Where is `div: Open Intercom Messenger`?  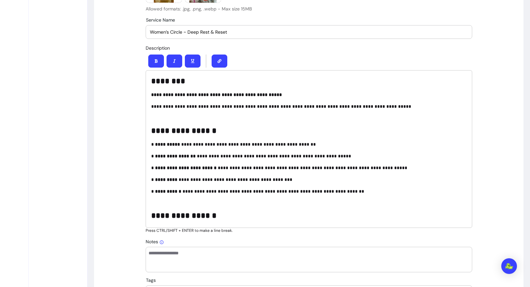
div: Open Intercom Messenger is located at coordinates (509, 266).